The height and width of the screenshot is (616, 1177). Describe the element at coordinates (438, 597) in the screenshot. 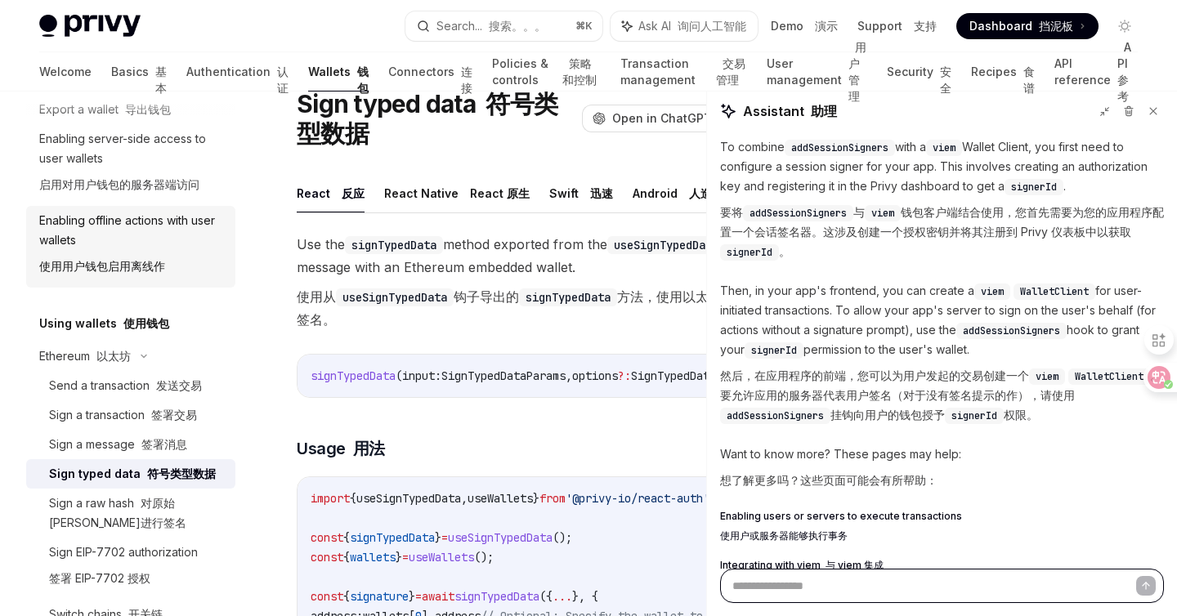

I see `span: await` at that location.